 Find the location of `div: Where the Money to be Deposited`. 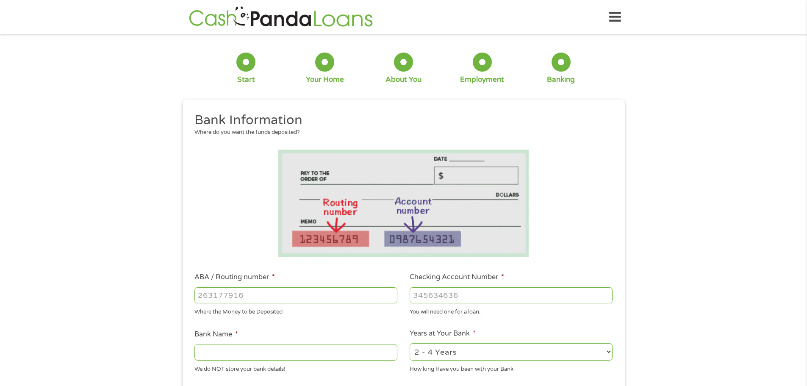

div: Where the Money to be Deposited is located at coordinates (296, 311).